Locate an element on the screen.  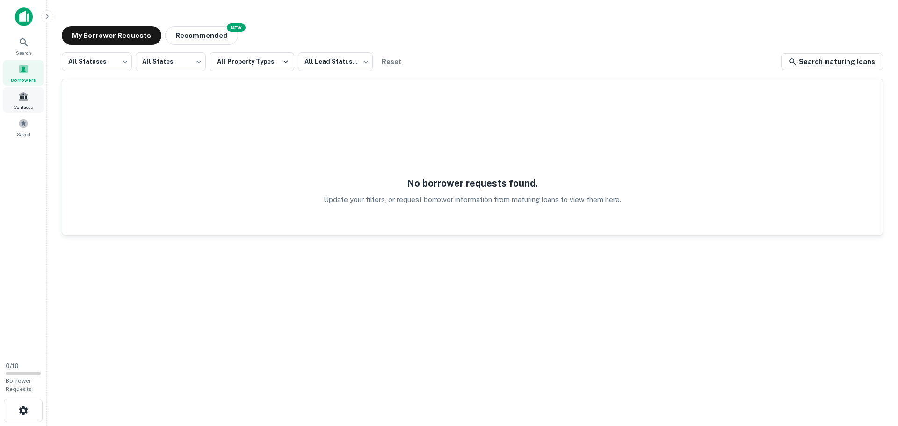
span: Borrowers is located at coordinates (23, 80).